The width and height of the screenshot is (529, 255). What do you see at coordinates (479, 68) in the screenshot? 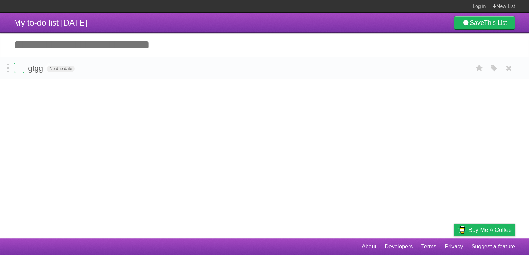
I see `label: Star task` at bounding box center [479, 68].